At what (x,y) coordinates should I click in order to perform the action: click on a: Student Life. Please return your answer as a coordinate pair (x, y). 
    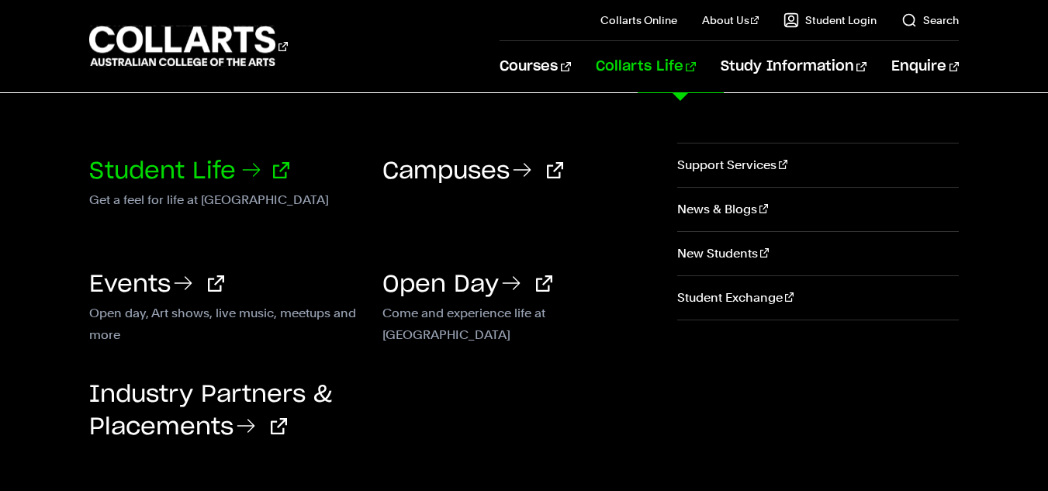
    Looking at the image, I should click on (189, 171).